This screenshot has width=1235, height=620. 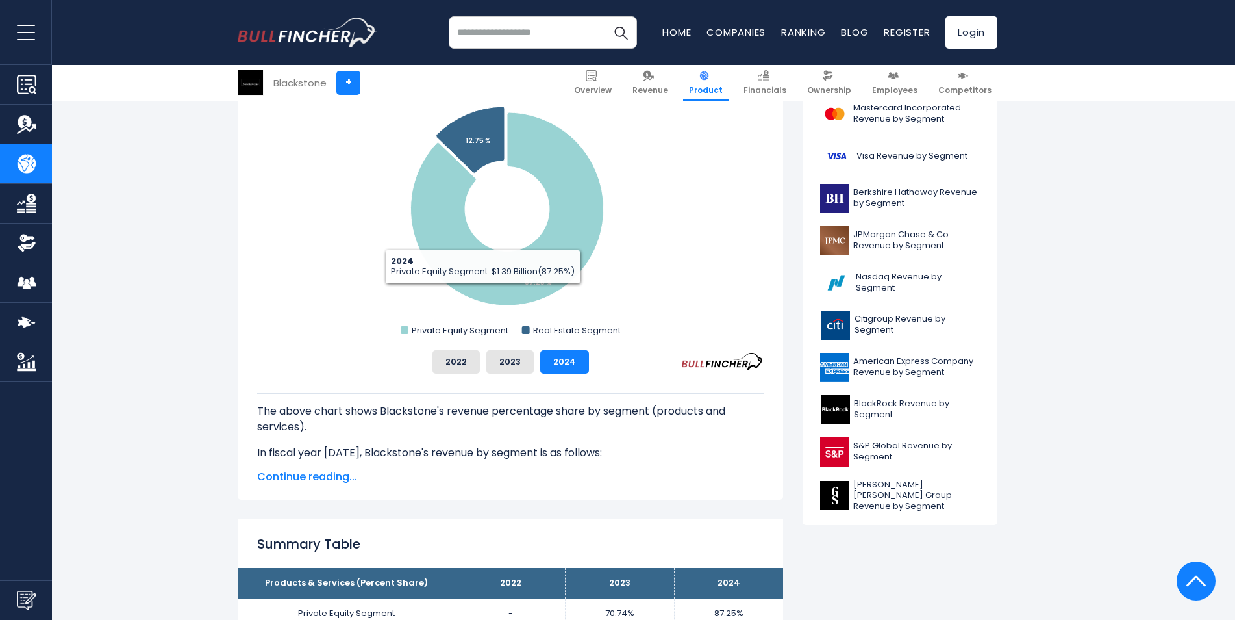 What do you see at coordinates (300, 82) in the screenshot?
I see `div: Blackstone` at bounding box center [300, 82].